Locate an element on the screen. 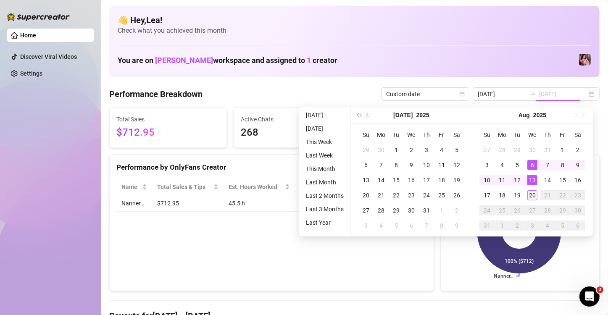 Image resolution: width=608 pixels, height=315 pixels. div: 15 is located at coordinates (563, 180).